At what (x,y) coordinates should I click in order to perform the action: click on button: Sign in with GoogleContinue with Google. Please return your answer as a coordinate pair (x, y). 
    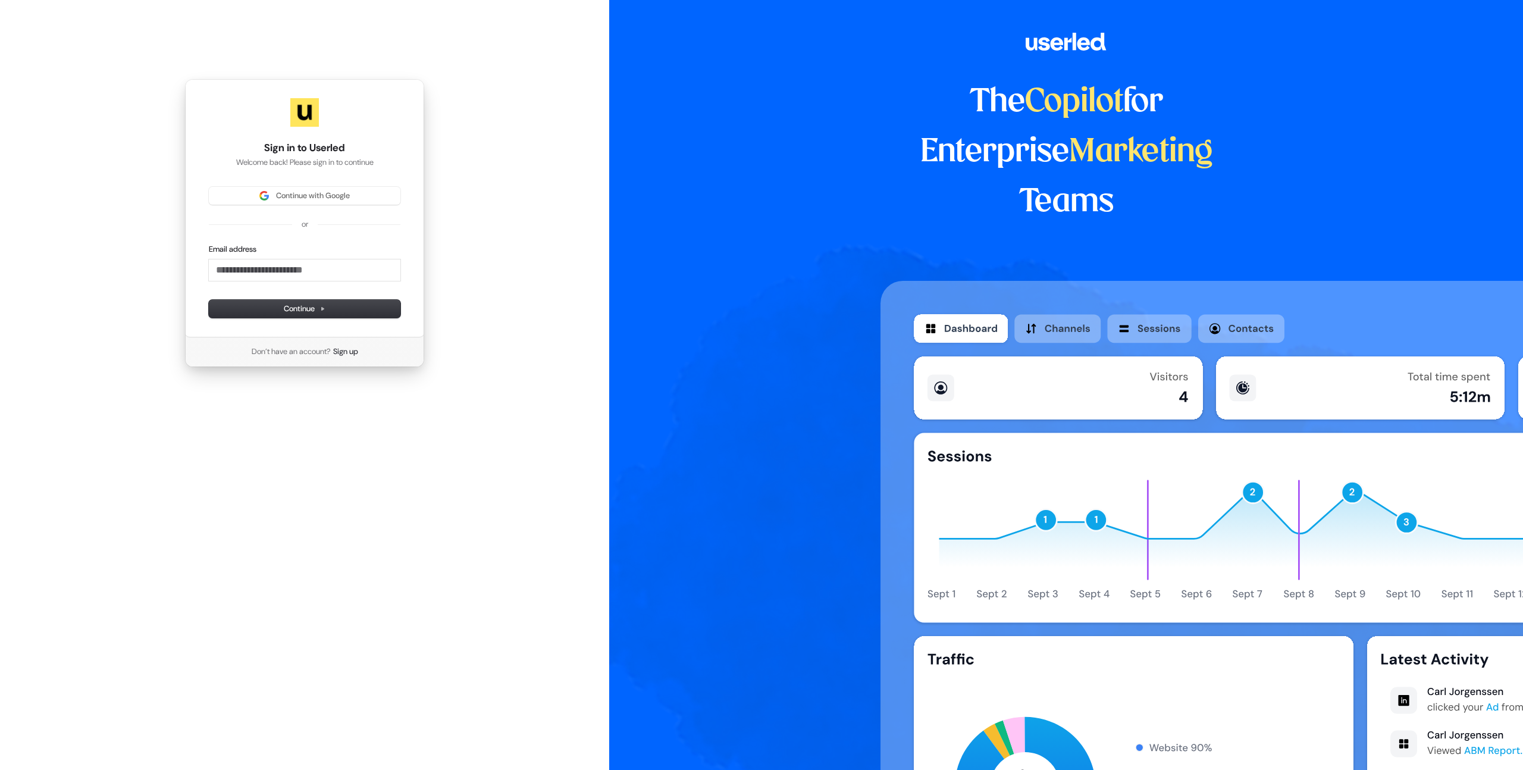
    Looking at the image, I should click on (305, 196).